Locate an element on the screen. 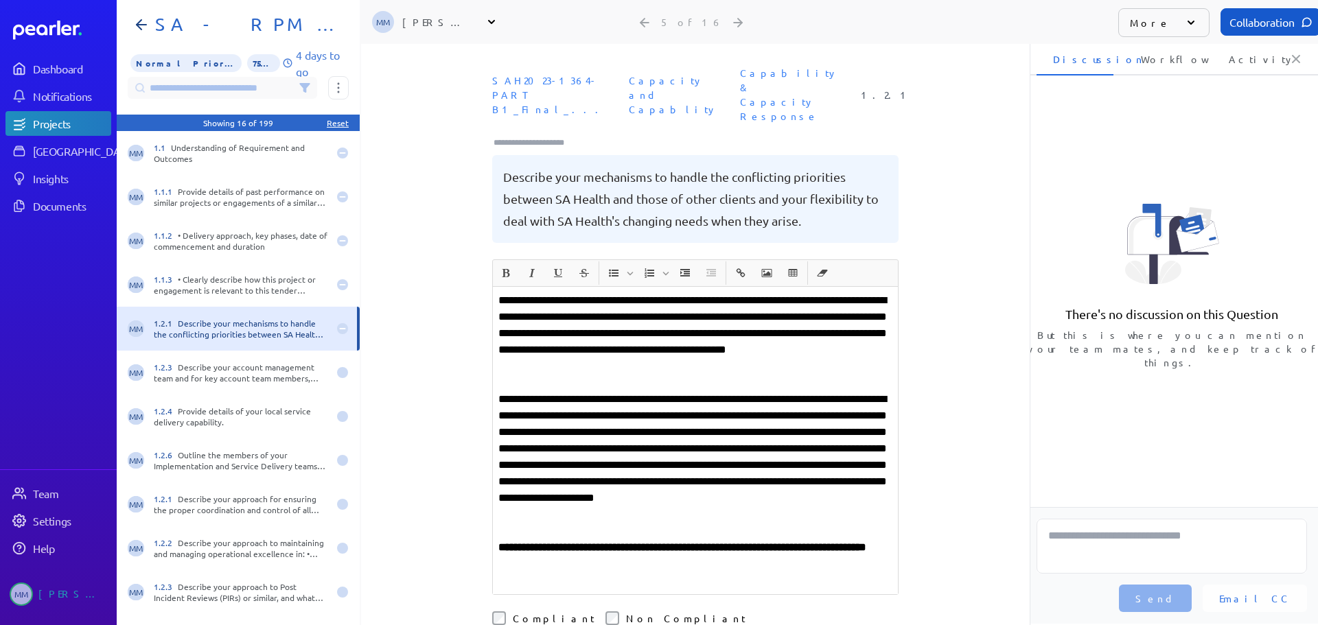 The image size is (1318, 625). span: Insert Unordered List is located at coordinates (618, 273).